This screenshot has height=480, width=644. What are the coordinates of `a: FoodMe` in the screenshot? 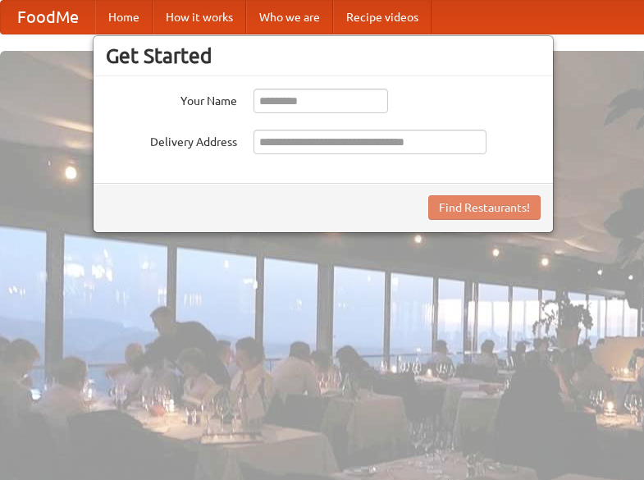 It's located at (48, 17).